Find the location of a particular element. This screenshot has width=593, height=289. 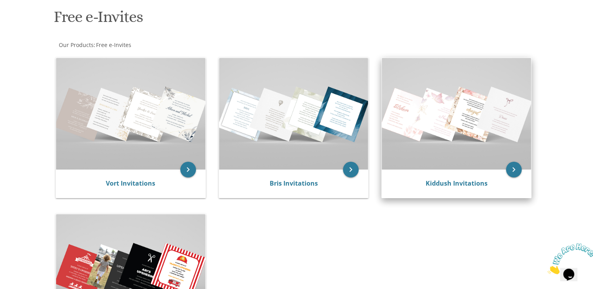

div: CloseChat attention grabber is located at coordinates (24, 18).